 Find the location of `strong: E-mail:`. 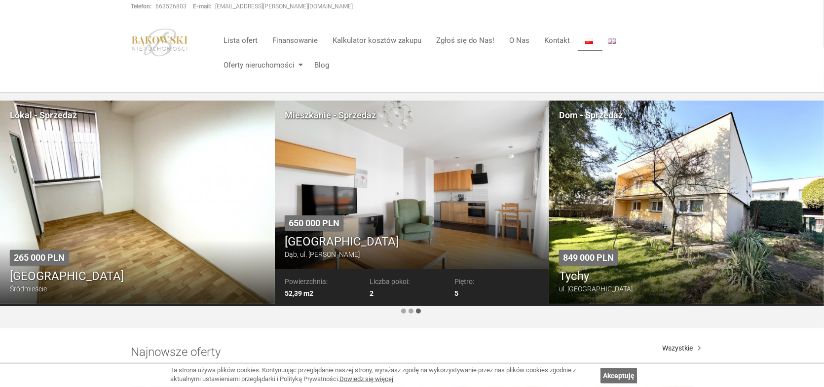

strong: E-mail: is located at coordinates (202, 6).